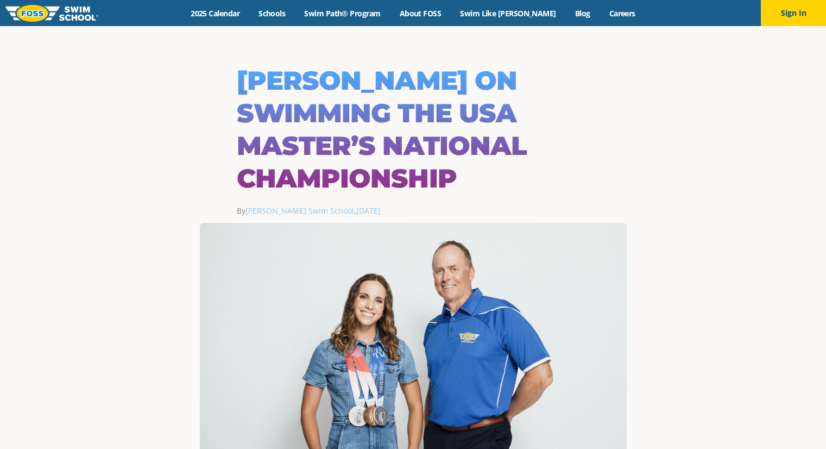  Describe the element at coordinates (295, 210) in the screenshot. I see `span: By` at that location.